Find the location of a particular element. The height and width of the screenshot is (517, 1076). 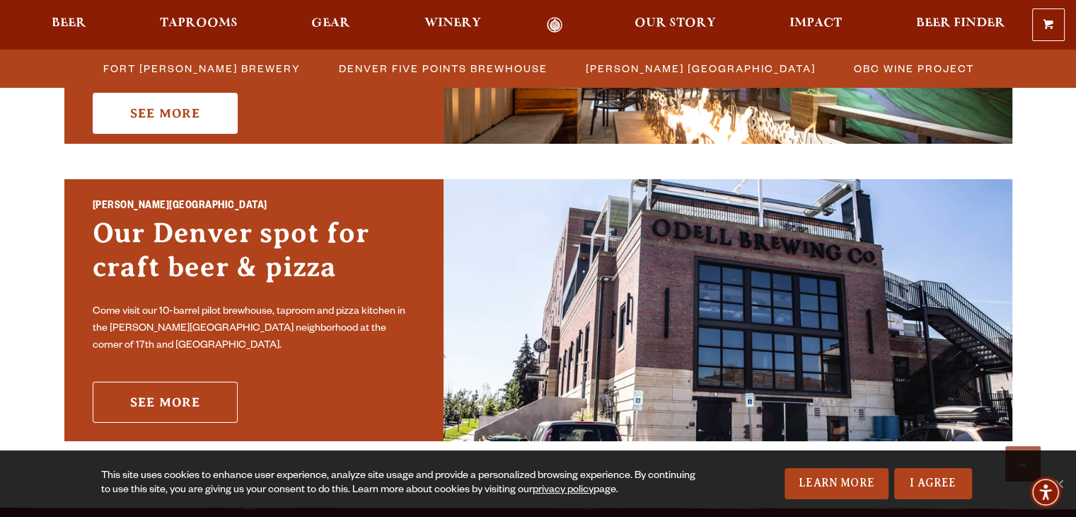

a: Scroll to top is located at coordinates (1023, 464).